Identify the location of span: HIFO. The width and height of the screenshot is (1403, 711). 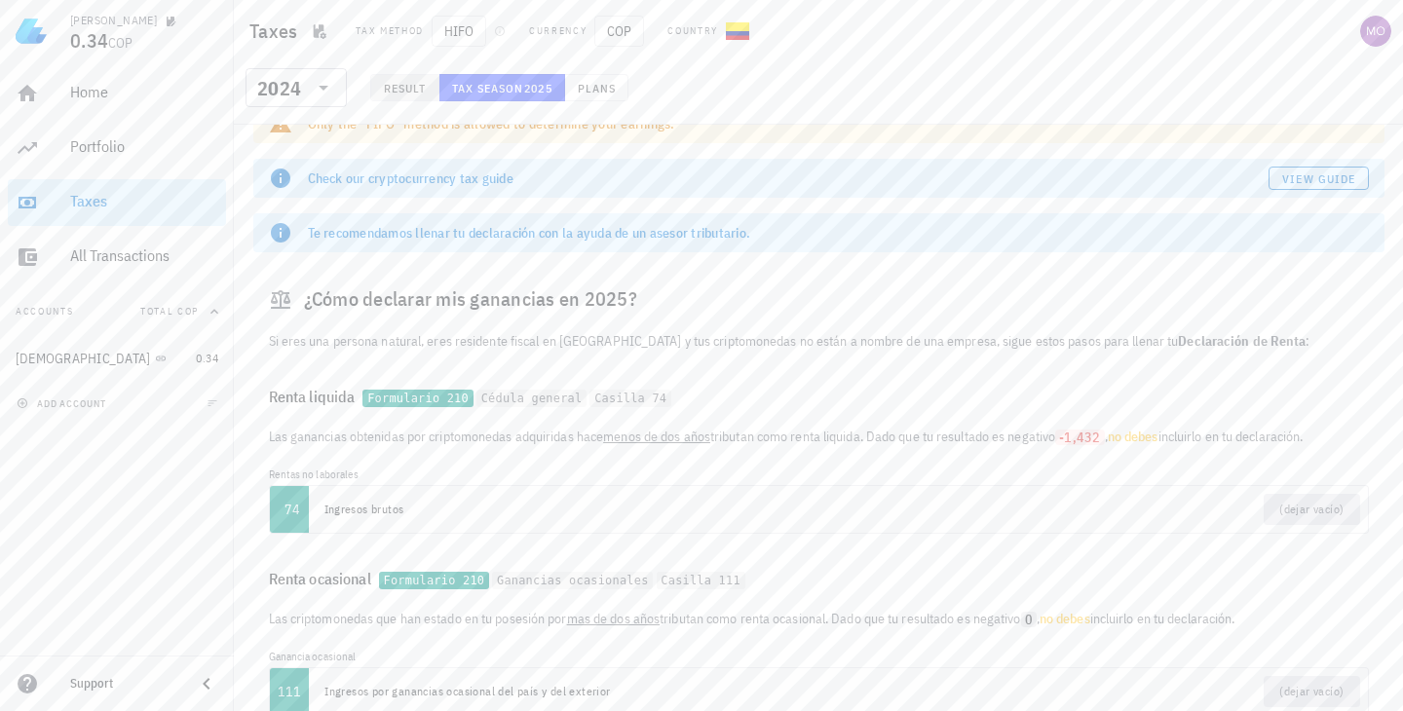
(459, 31).